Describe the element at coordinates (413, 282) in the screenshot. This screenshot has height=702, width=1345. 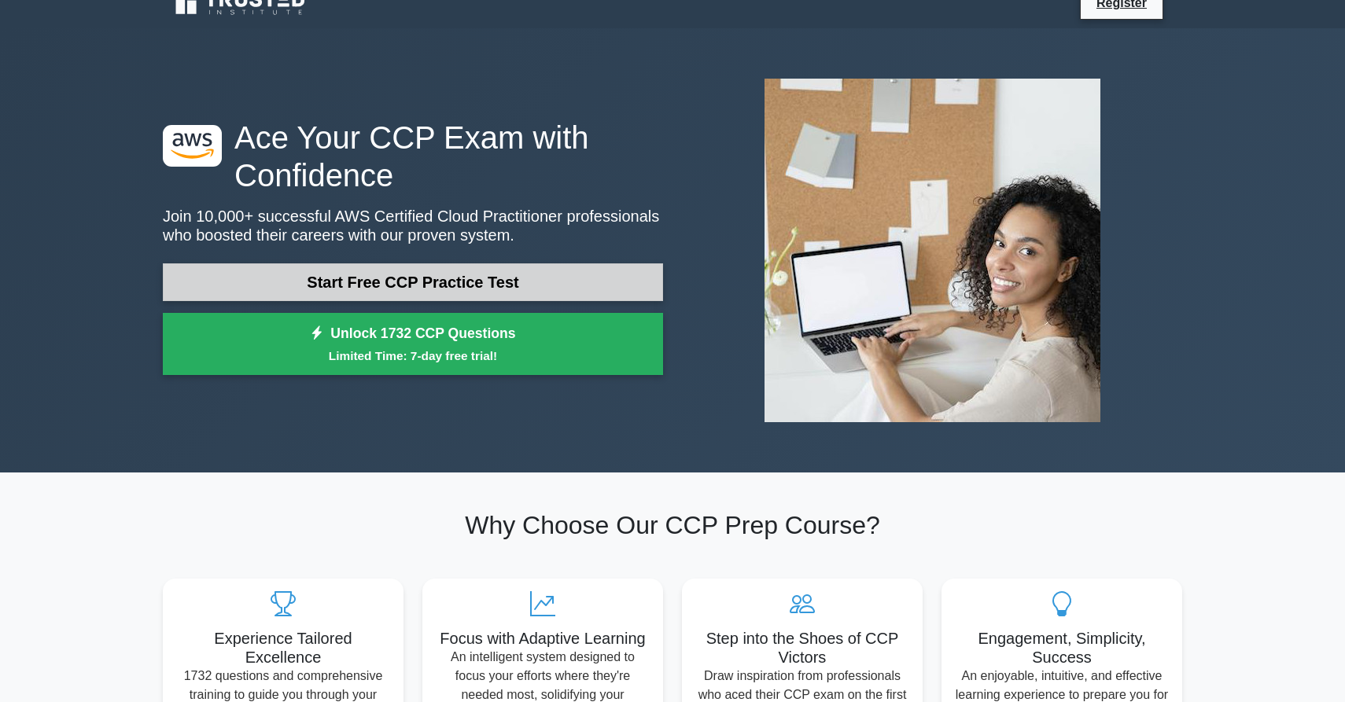
I see `a: Start Free CCP Practice Test` at that location.